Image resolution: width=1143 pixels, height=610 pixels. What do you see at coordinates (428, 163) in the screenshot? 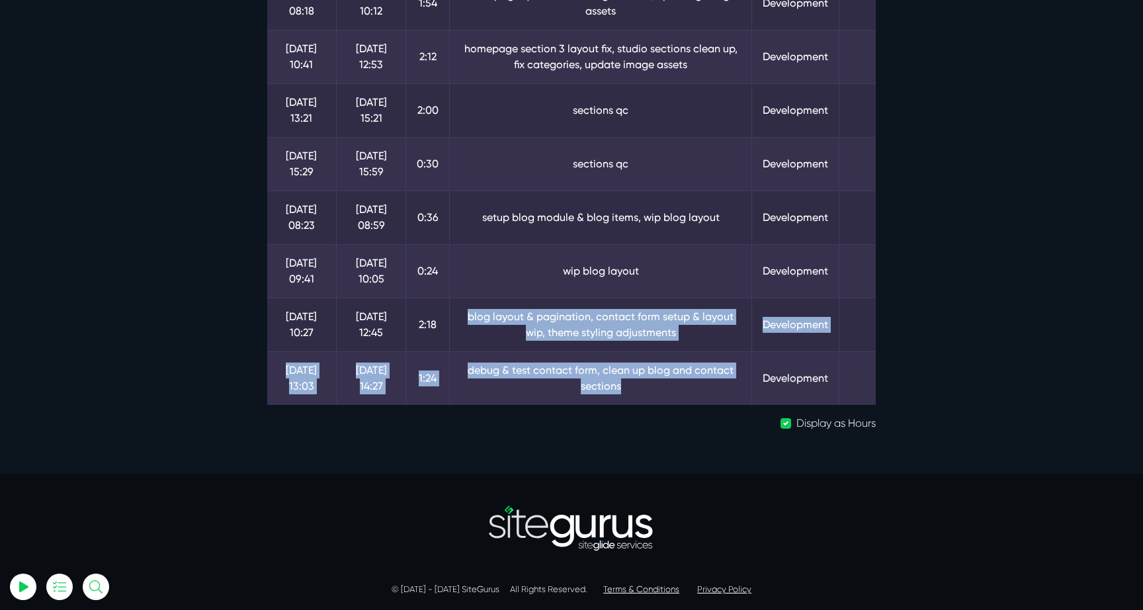
I see `td: 0:30` at bounding box center [428, 163].